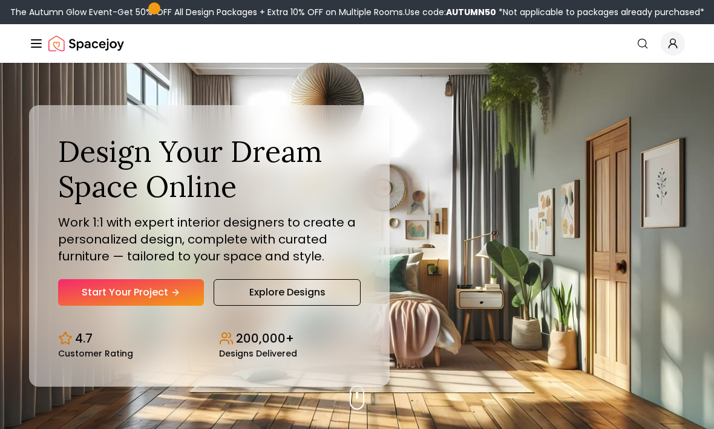 The image size is (714, 429). What do you see at coordinates (83, 339) in the screenshot?
I see `p: 4.7` at bounding box center [83, 339].